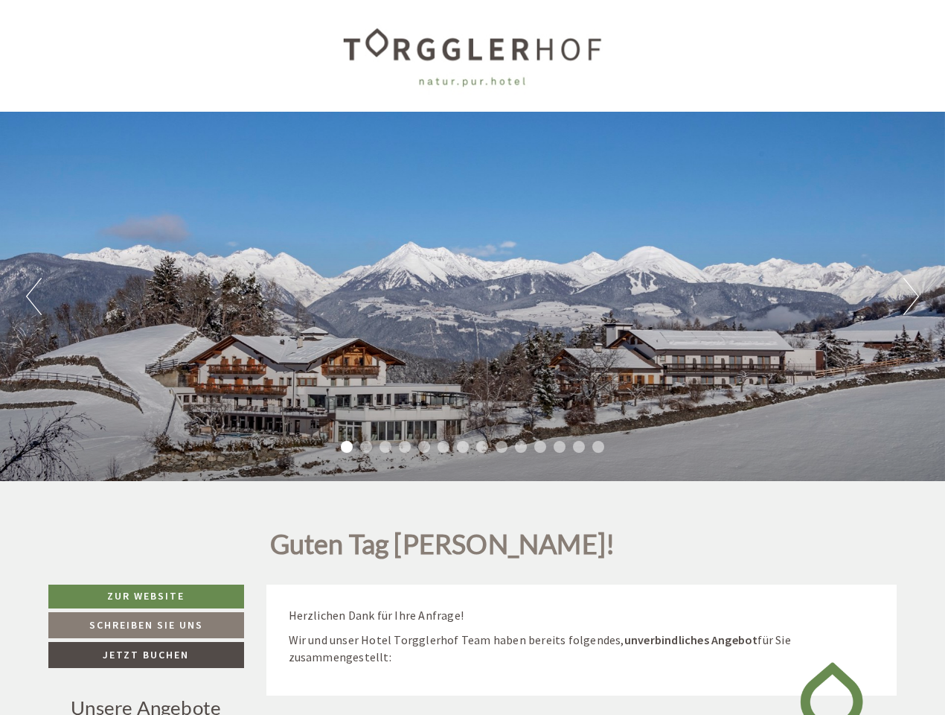 The height and width of the screenshot is (715, 945). What do you see at coordinates (582, 615) in the screenshot?
I see `p: Herzlichen Dank für Ihre Anfrage!` at bounding box center [582, 615].